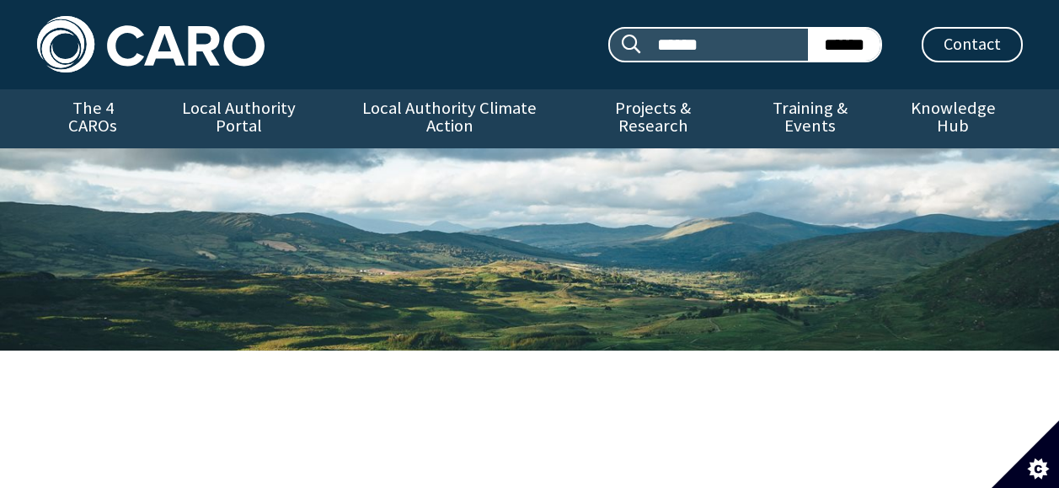  What do you see at coordinates (93, 119) in the screenshot?
I see `a: The 4 CAROs` at bounding box center [93, 119].